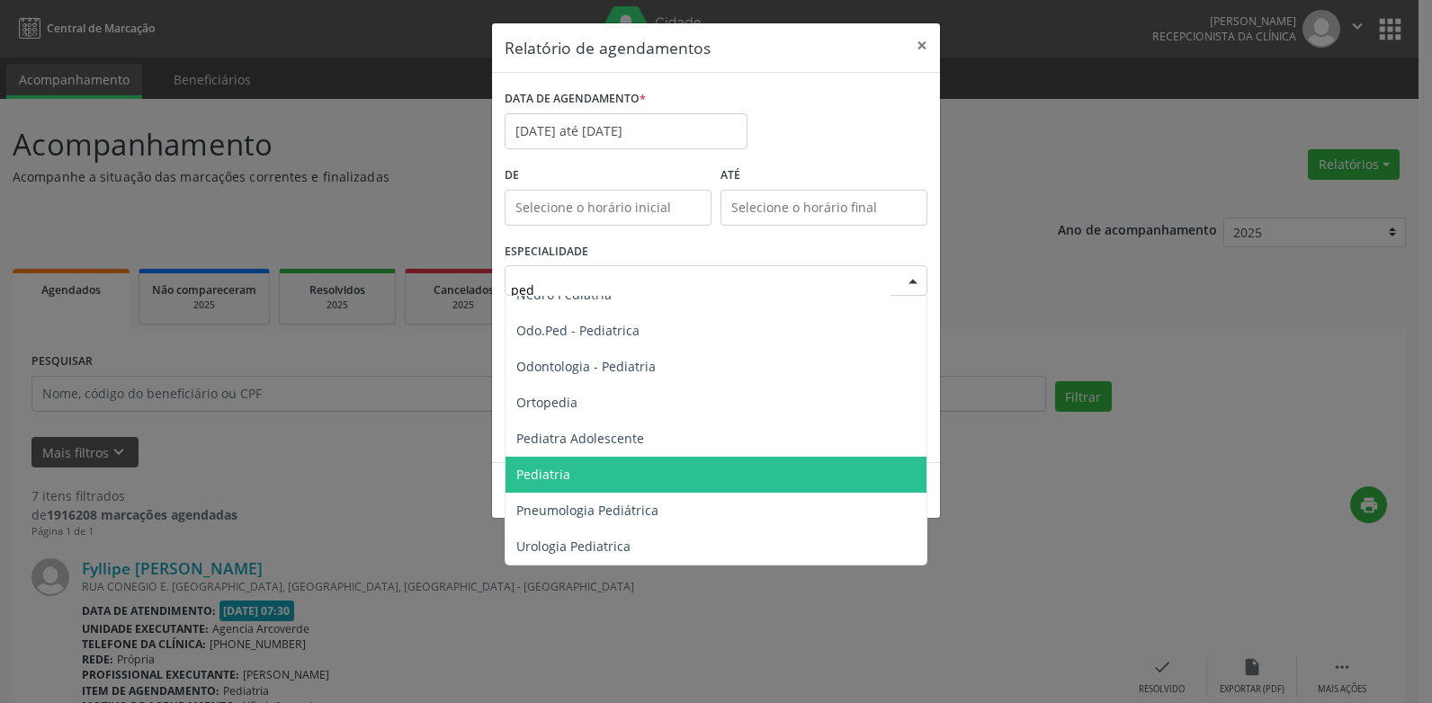 The height and width of the screenshot is (703, 1432). Describe the element at coordinates (626, 131) in the screenshot. I see `input: Selecione uma data ou intervalo` at that location.